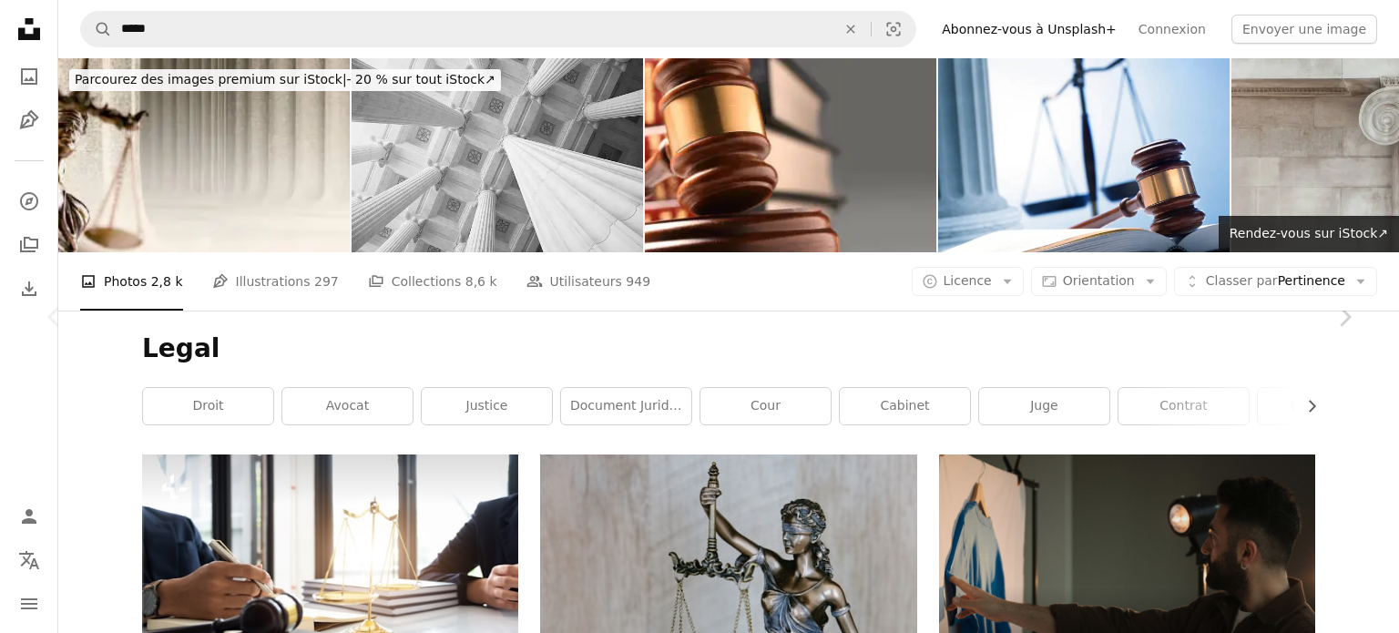 The height and width of the screenshot is (633, 1399). I want to click on button: Recherche de visuels, so click(893, 29).